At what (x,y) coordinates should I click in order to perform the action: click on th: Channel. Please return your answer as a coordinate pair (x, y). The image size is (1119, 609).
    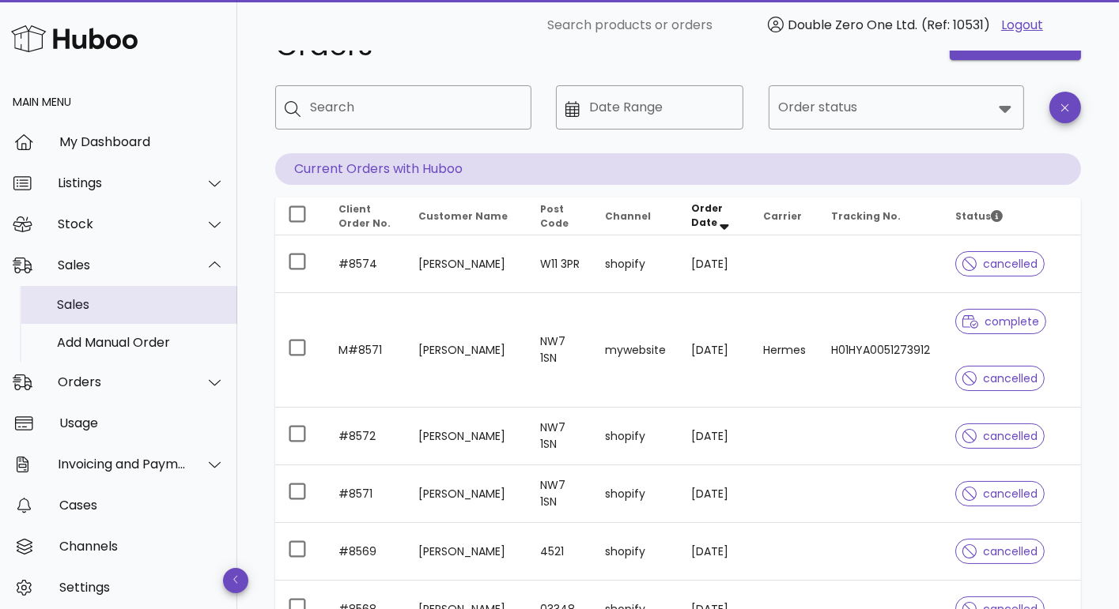
    Looking at the image, I should click on (635, 217).